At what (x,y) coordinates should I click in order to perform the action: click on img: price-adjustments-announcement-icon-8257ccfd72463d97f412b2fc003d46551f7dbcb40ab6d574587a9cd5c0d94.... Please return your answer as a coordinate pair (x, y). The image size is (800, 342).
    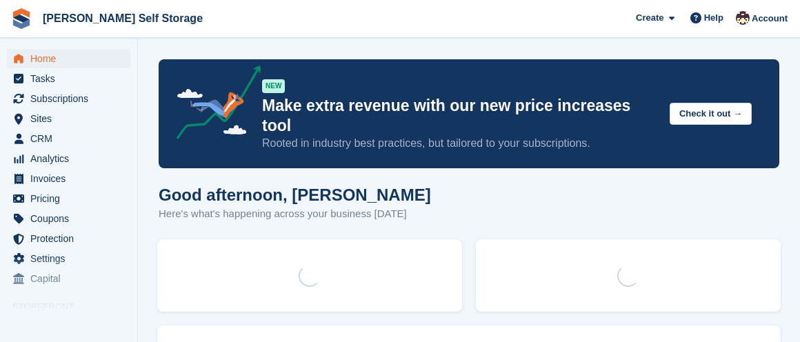
    Looking at the image, I should click on (213, 105).